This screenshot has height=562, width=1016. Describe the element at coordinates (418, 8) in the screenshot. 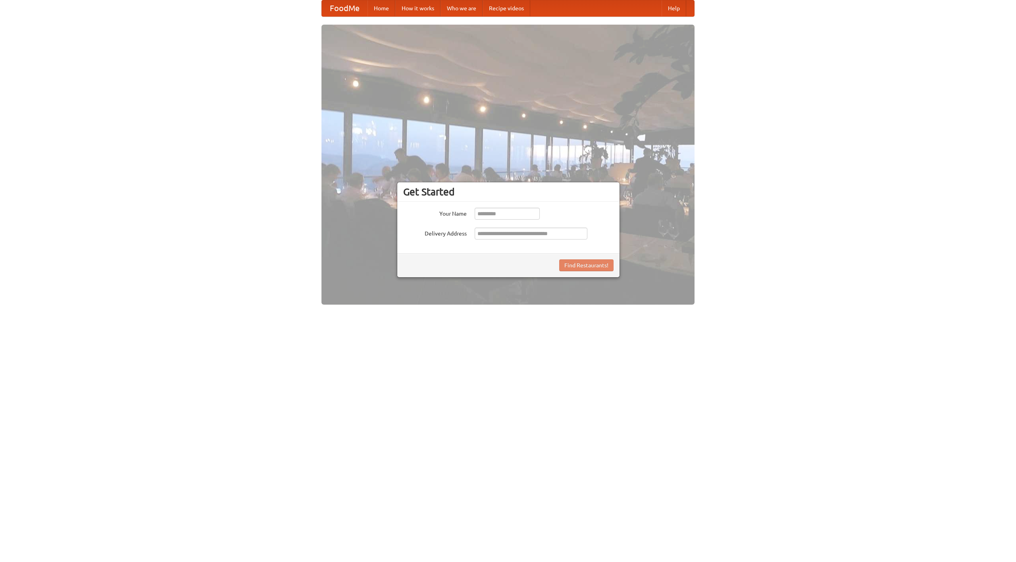

I see `a: How it works` at that location.